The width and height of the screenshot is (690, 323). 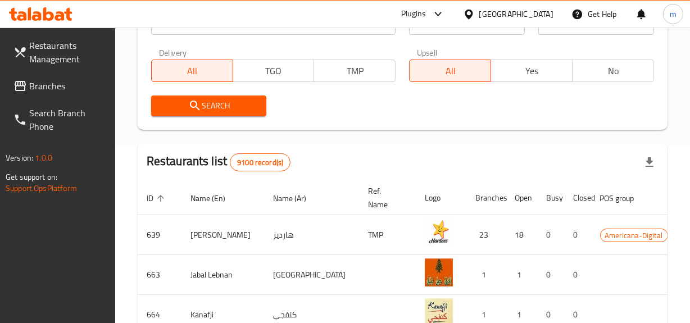 What do you see at coordinates (173, 52) in the screenshot?
I see `label: Delivery` at bounding box center [173, 52].